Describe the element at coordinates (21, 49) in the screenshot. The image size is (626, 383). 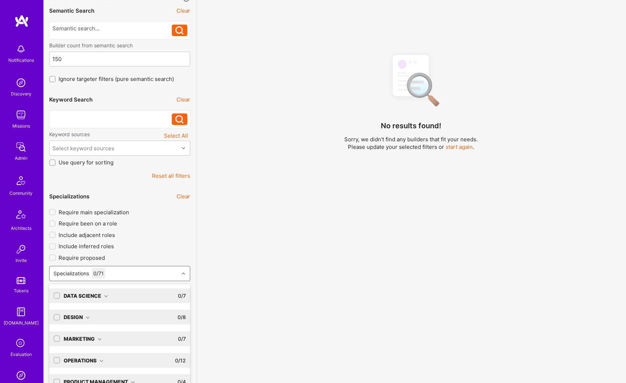
I see `img: bell` at that location.